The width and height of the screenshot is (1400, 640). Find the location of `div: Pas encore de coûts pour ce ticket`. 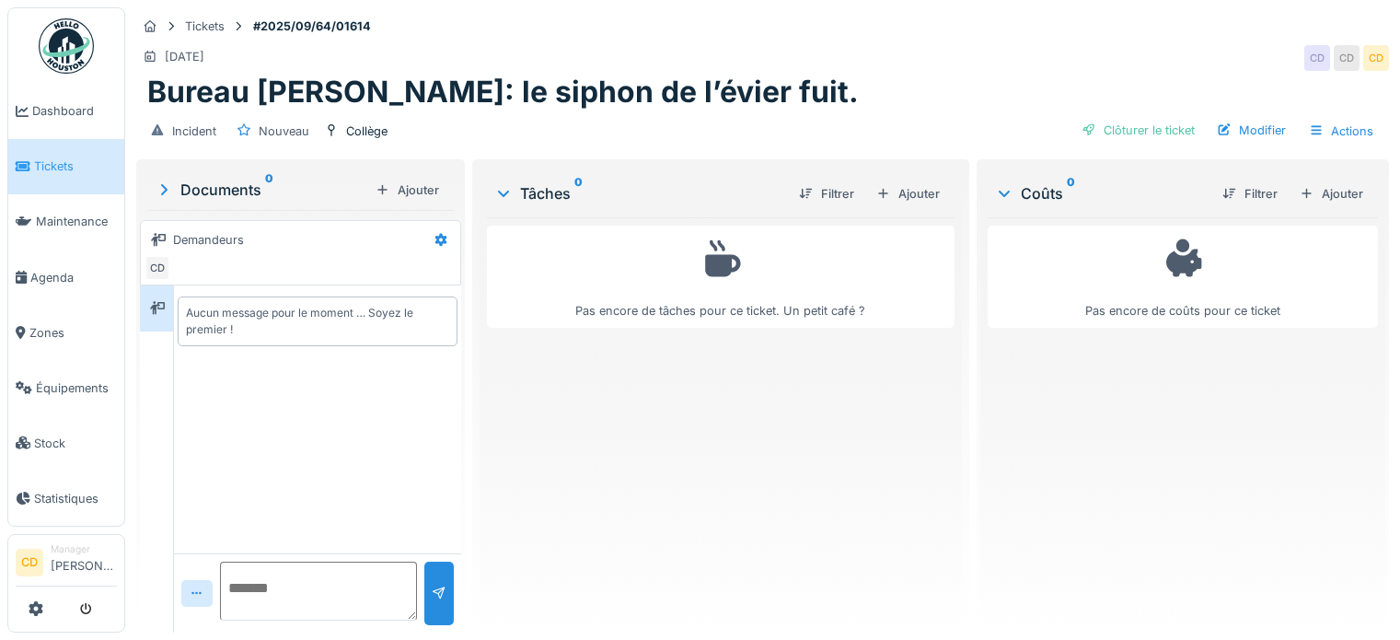

div: Pas encore de coûts pour ce ticket is located at coordinates (1182, 276).